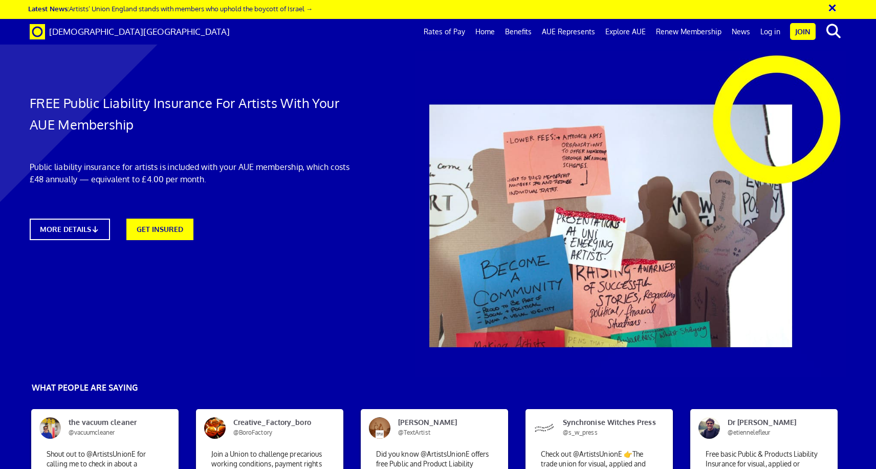 The image size is (876, 469). Describe the element at coordinates (49, 8) in the screenshot. I see `strong: Latest News:` at that location.